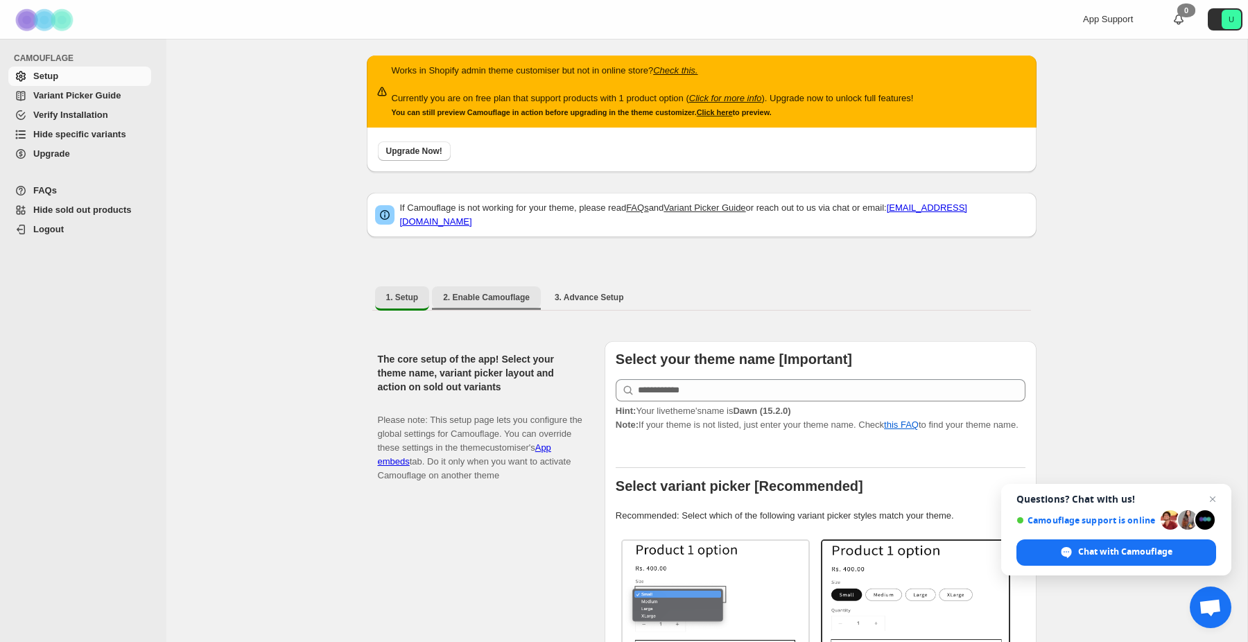 This screenshot has width=1248, height=642. Describe the element at coordinates (627, 424) in the screenshot. I see `strong: Note:` at that location.